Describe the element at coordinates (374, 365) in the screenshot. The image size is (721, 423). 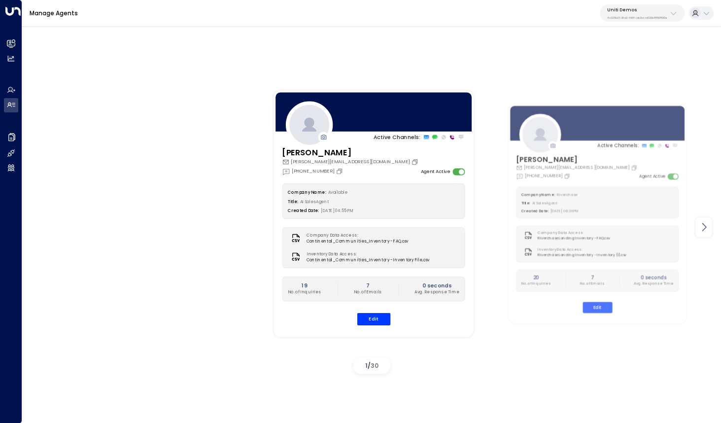
I see `span: 30` at that location.